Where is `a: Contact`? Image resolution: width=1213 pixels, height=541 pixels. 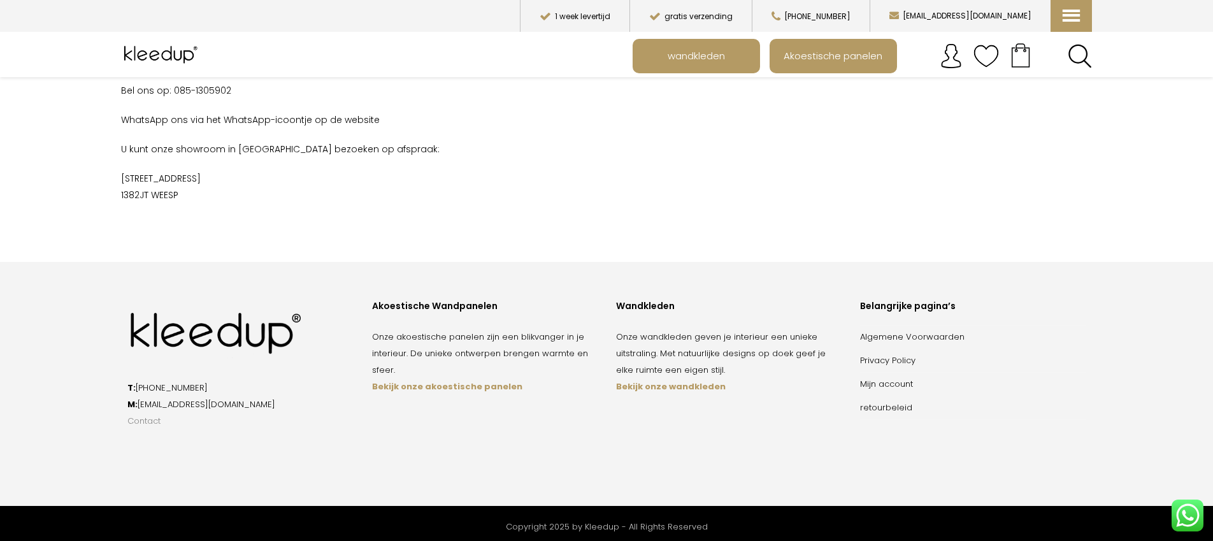
a: Contact is located at coordinates (144, 420).